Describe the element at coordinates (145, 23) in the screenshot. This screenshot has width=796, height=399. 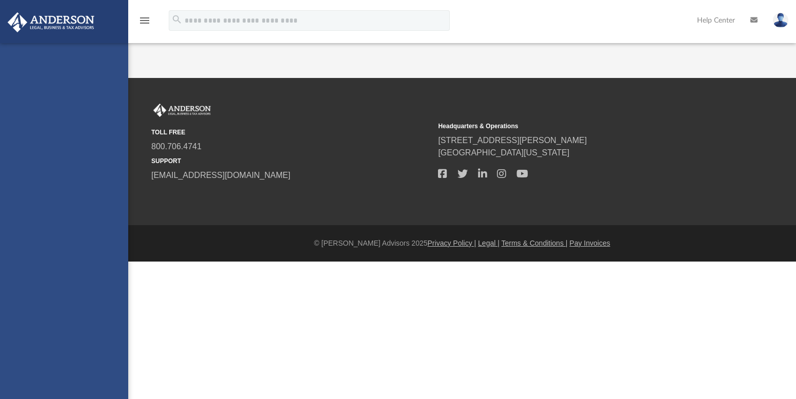
I see `a: menu` at that location.